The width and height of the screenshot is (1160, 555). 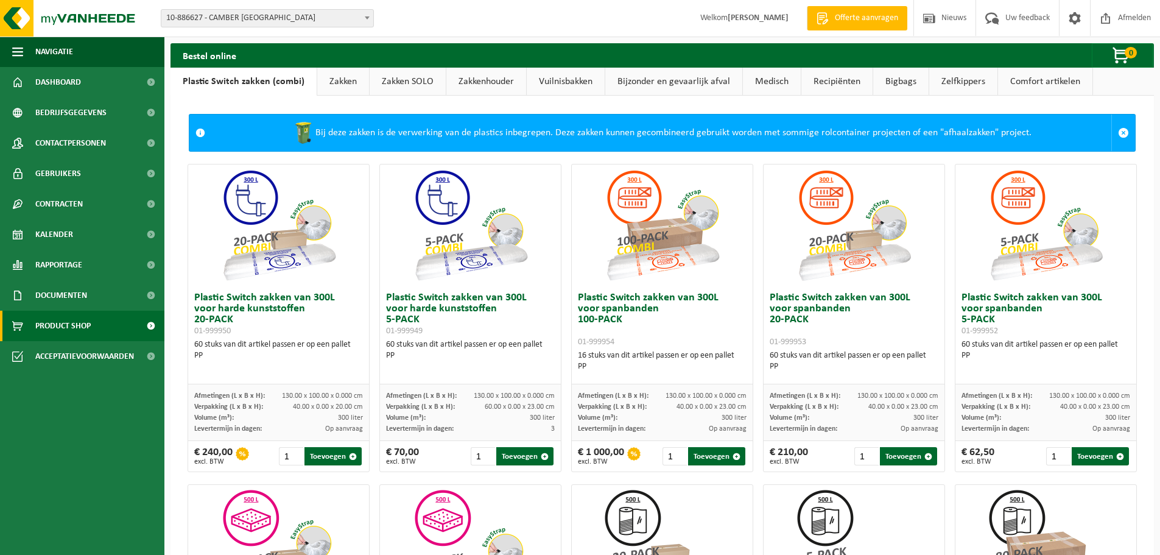 What do you see at coordinates (674, 82) in the screenshot?
I see `a: Bijzonder en gevaarlijk afval` at bounding box center [674, 82].